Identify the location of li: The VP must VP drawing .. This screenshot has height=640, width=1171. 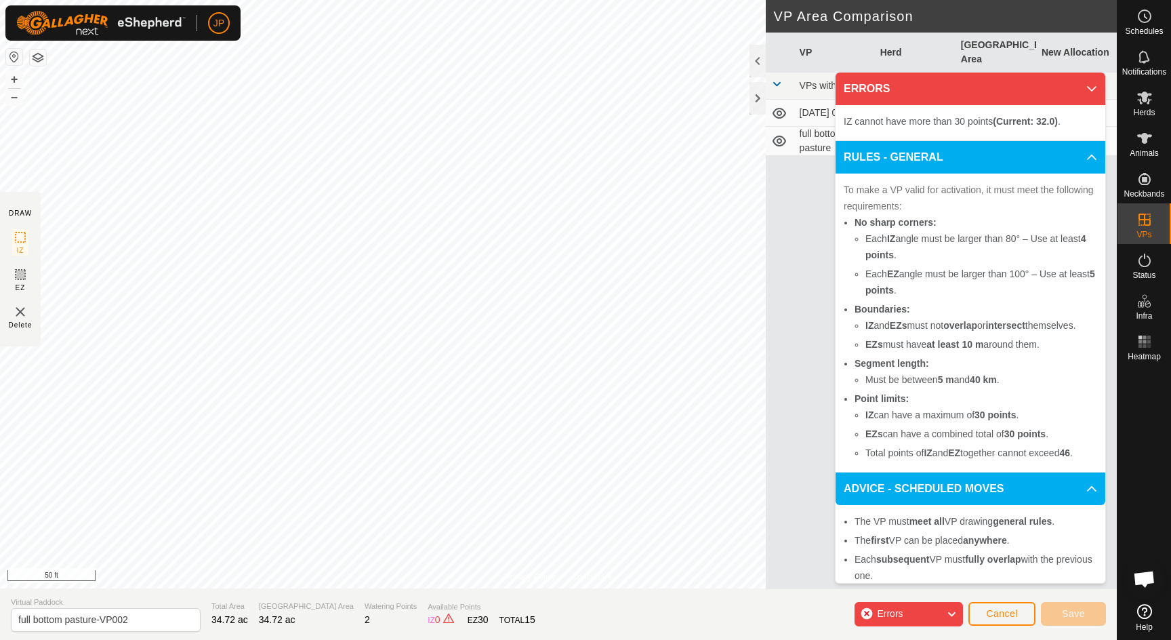
(976, 521).